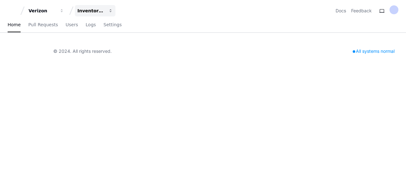 Image resolution: width=406 pixels, height=185 pixels. Describe the element at coordinates (95, 11) in the screenshot. I see `button: Inventory Management` at that location.